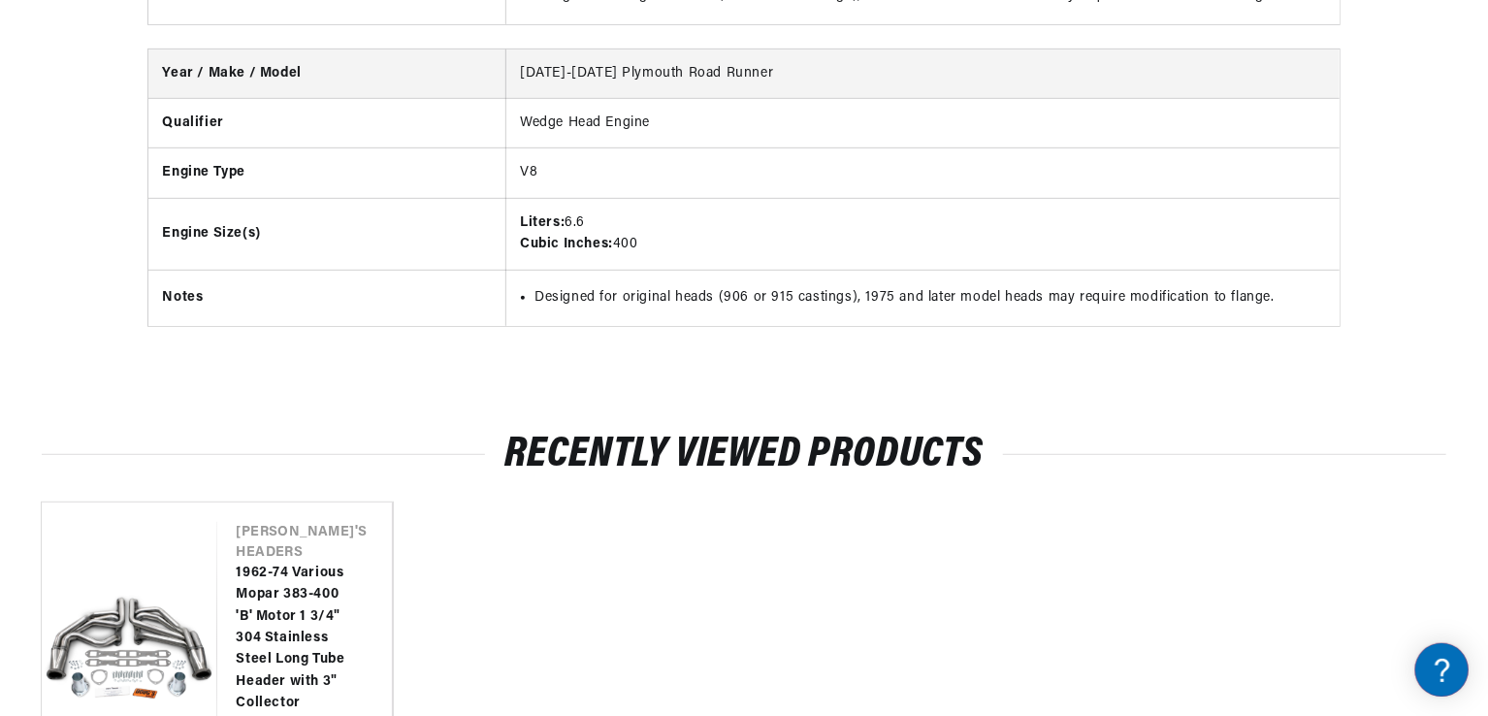 The height and width of the screenshot is (716, 1488). I want to click on div: Ignition Products, so click(194, 144).